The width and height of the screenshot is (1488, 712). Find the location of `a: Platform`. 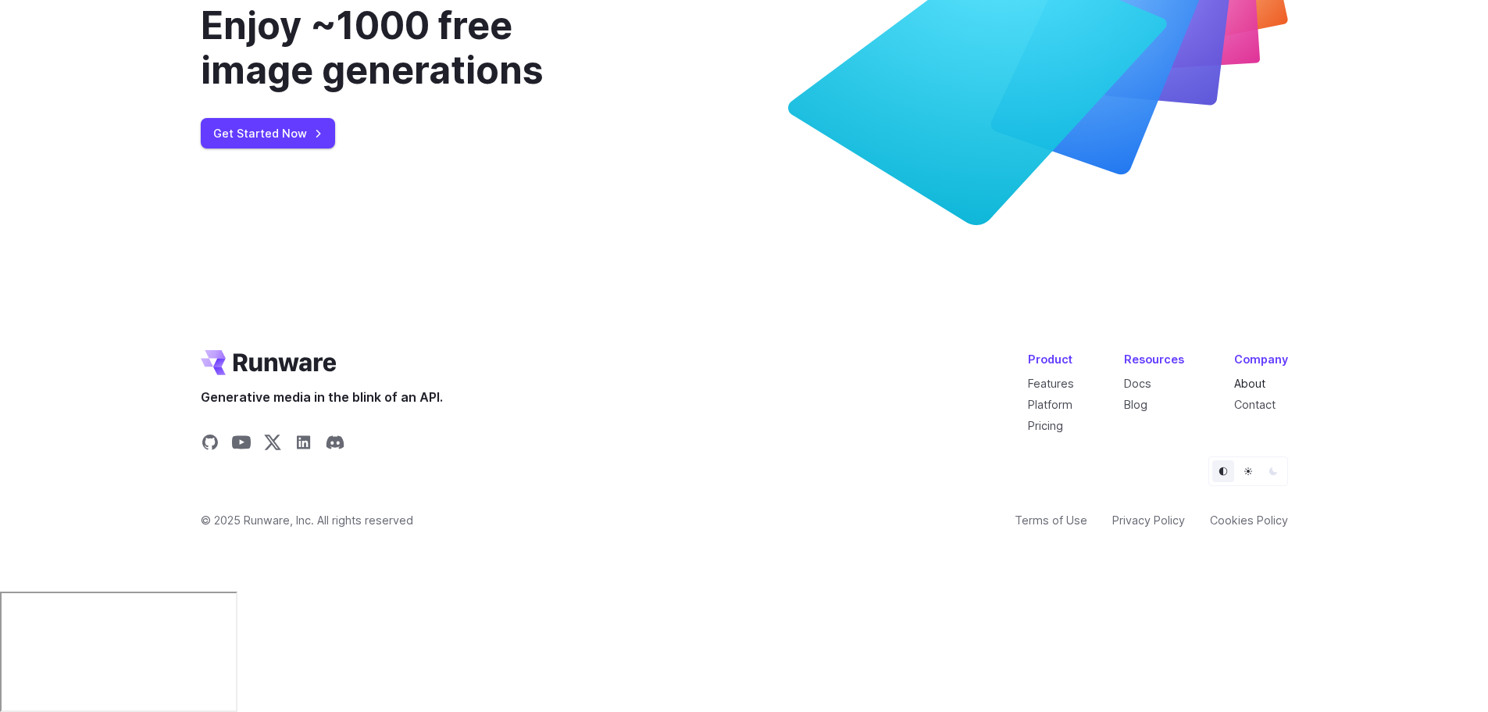

a: Platform is located at coordinates (1050, 404).